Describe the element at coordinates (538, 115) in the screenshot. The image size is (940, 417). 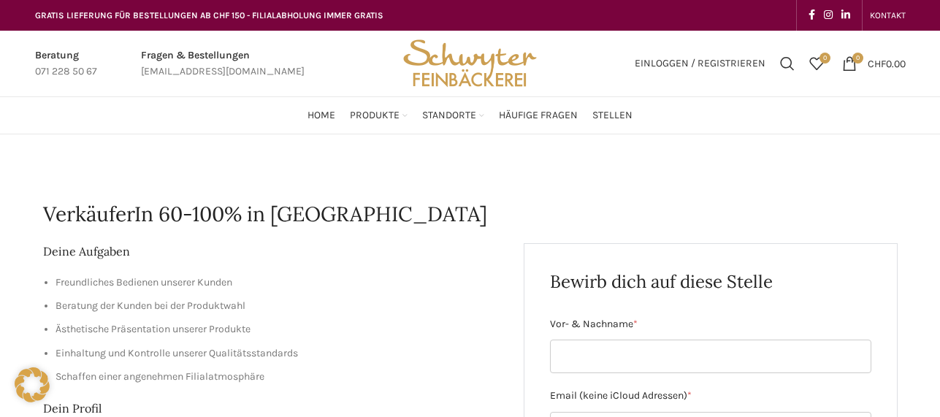
I see `span: Häufige Fragen` at that location.